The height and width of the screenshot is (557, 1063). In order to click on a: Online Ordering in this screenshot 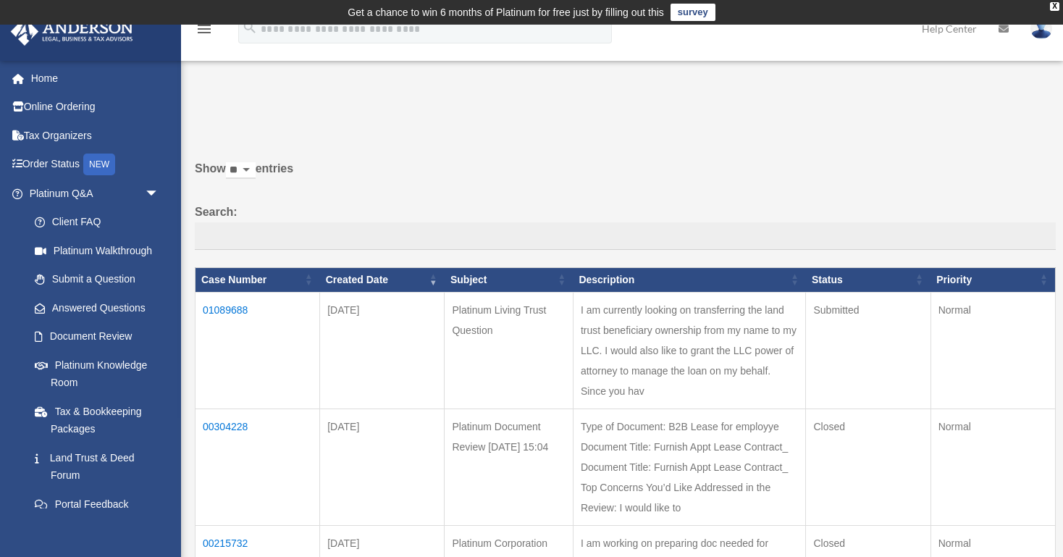, I will do `click(96, 107)`.